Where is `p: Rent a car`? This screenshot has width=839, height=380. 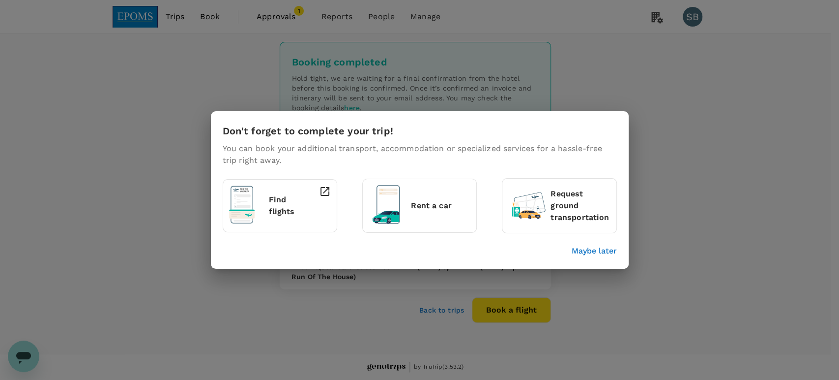 p: Rent a car is located at coordinates (441, 206).